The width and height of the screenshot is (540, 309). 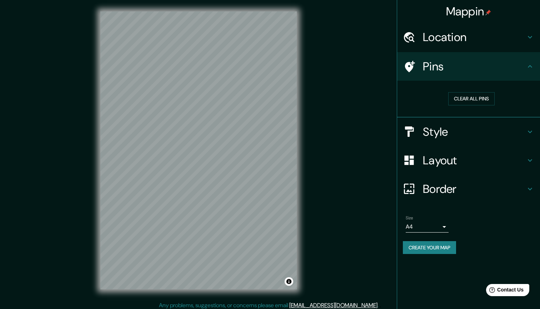 What do you see at coordinates (468, 37) in the screenshot?
I see `div: Location` at bounding box center [468, 37].